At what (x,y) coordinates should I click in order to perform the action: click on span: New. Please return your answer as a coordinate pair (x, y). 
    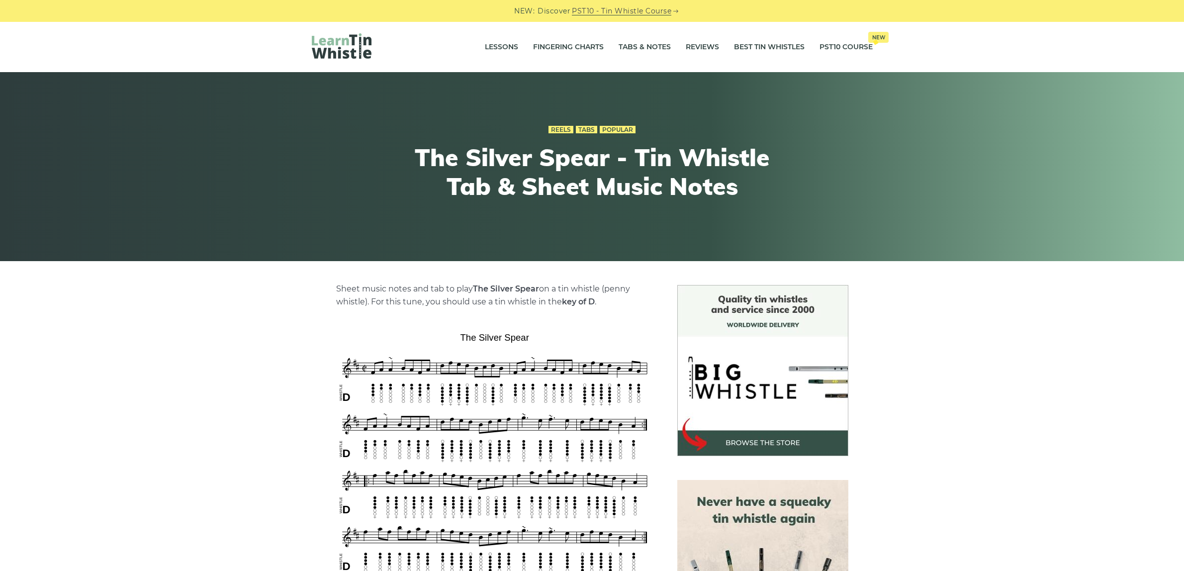
    Looking at the image, I should click on (878, 37).